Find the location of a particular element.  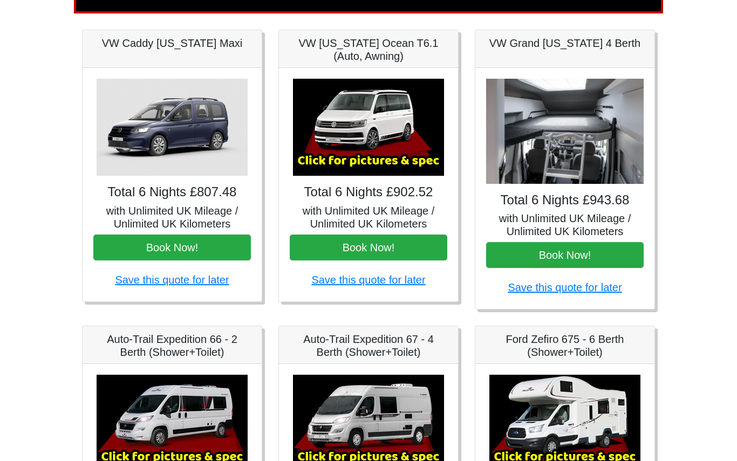

img: VW California Ocean T6.1 (Auto, Awning) is located at coordinates (369, 127).